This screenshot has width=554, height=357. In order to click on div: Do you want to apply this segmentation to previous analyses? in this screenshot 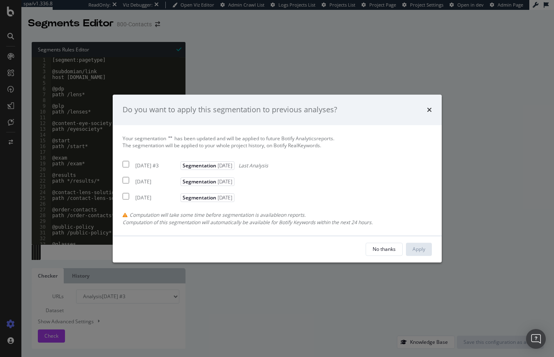, I will do `click(230, 110)`.